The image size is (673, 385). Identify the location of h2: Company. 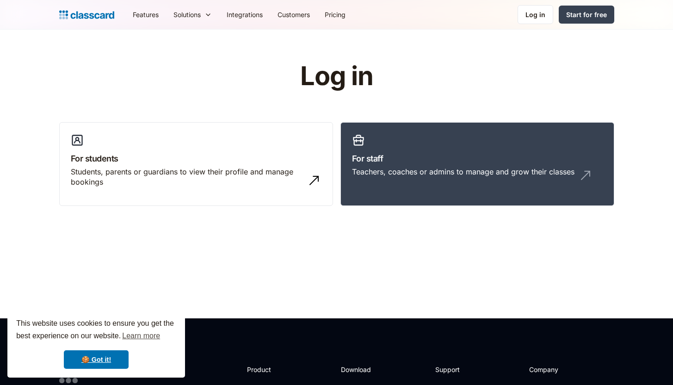
(559, 369).